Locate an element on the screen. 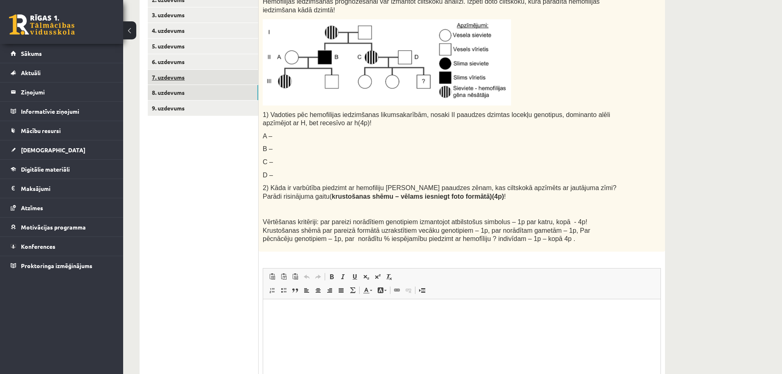  span: A – is located at coordinates (267, 136).